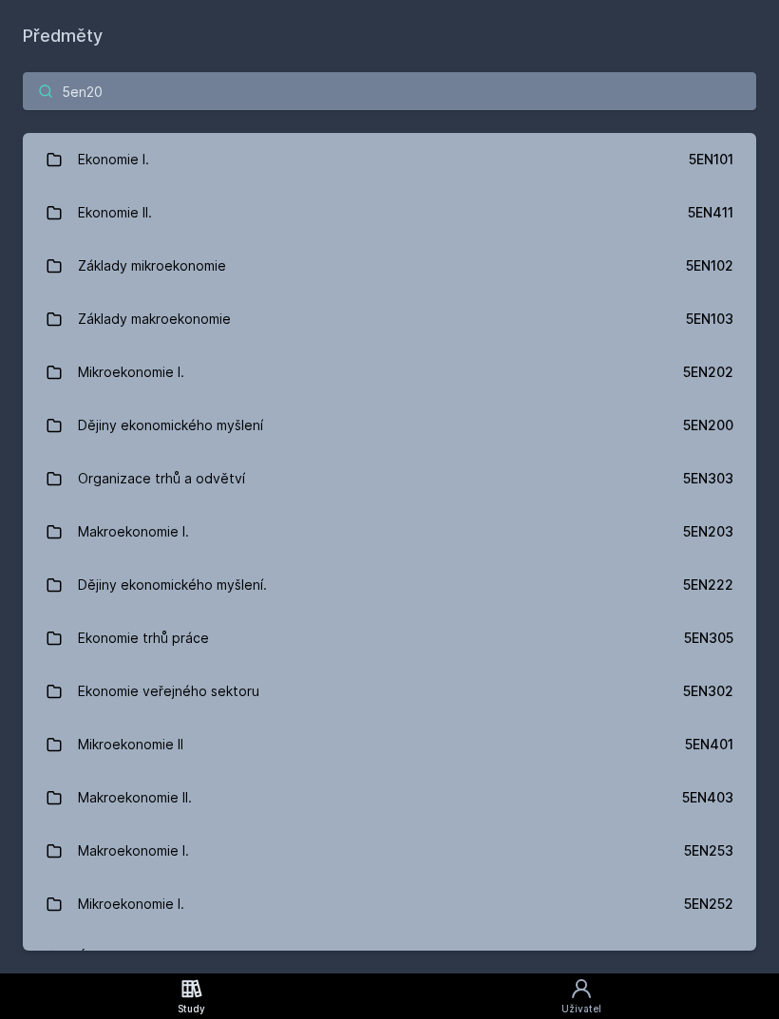  I want to click on div: Makroekonomie II., so click(135, 798).